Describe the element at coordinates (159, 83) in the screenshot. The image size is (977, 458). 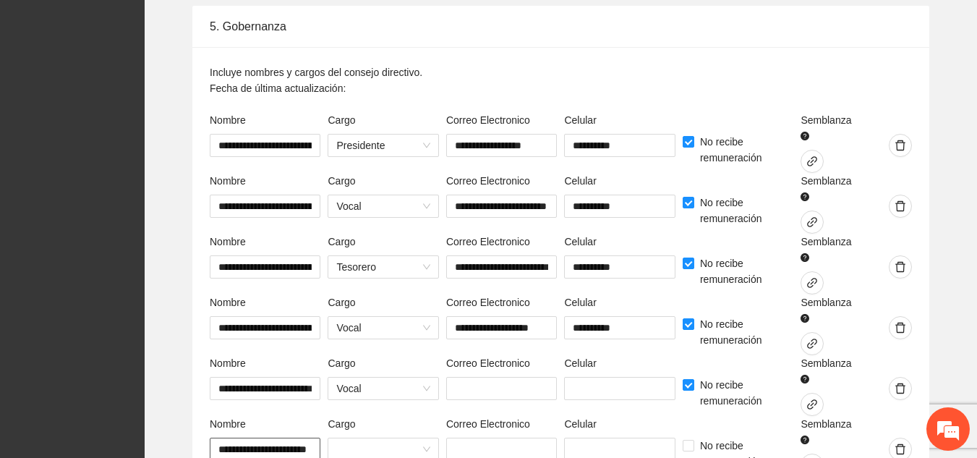
I see `div: Chatee con nosotros ahora` at that location.